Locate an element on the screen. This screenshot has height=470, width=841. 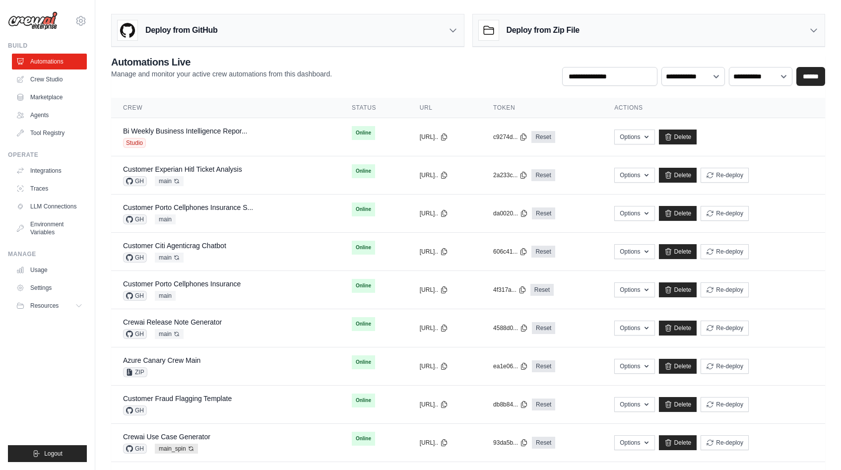
button: 4f317a... is located at coordinates (509, 290).